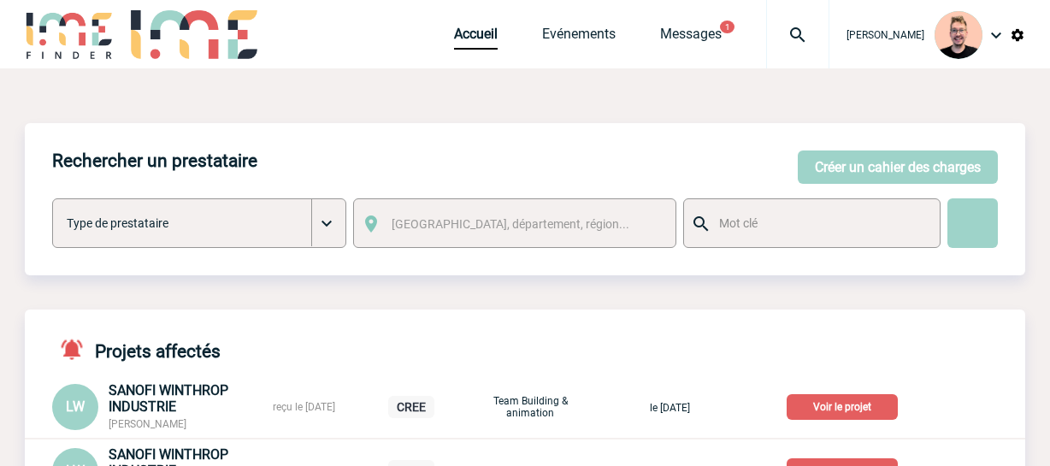 This screenshot has height=466, width=1050. What do you see at coordinates (959, 35) in the screenshot?
I see `img: 129741-1.png` at bounding box center [959, 35].